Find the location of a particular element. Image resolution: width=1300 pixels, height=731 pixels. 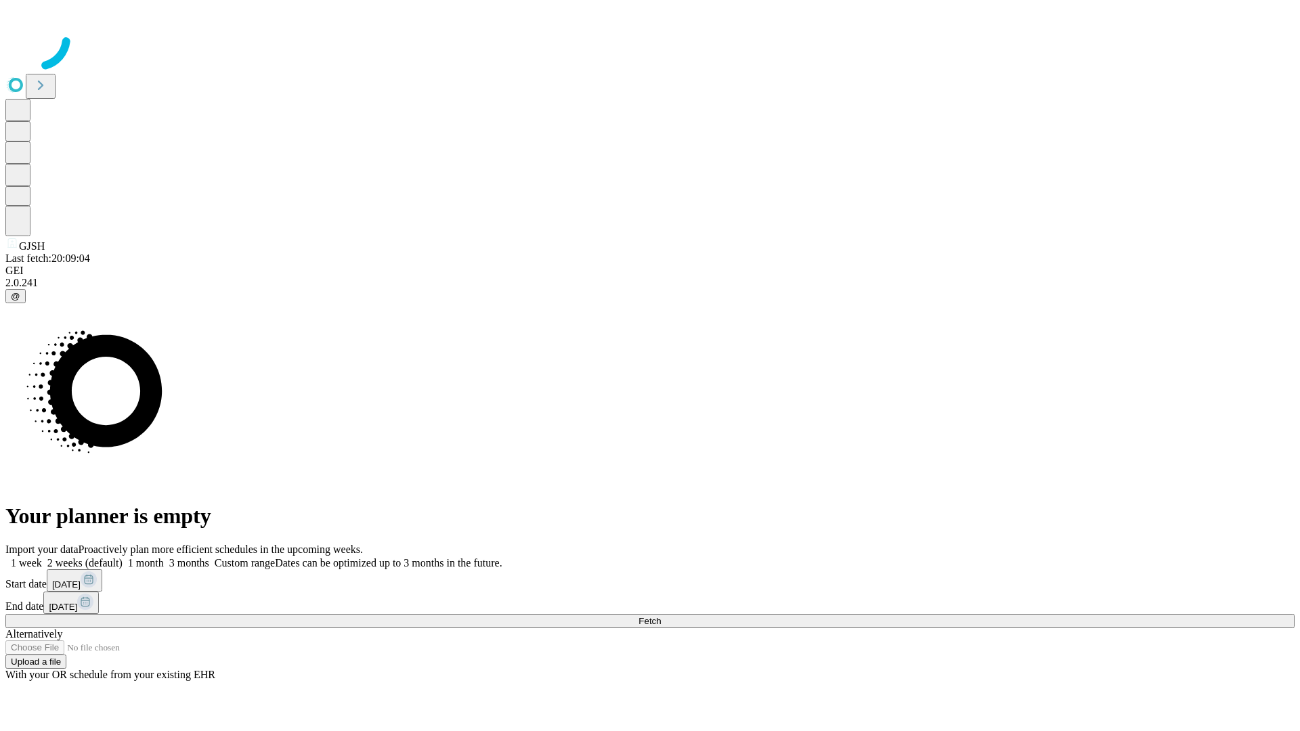

span: 2 weeks (default) is located at coordinates (85, 563).